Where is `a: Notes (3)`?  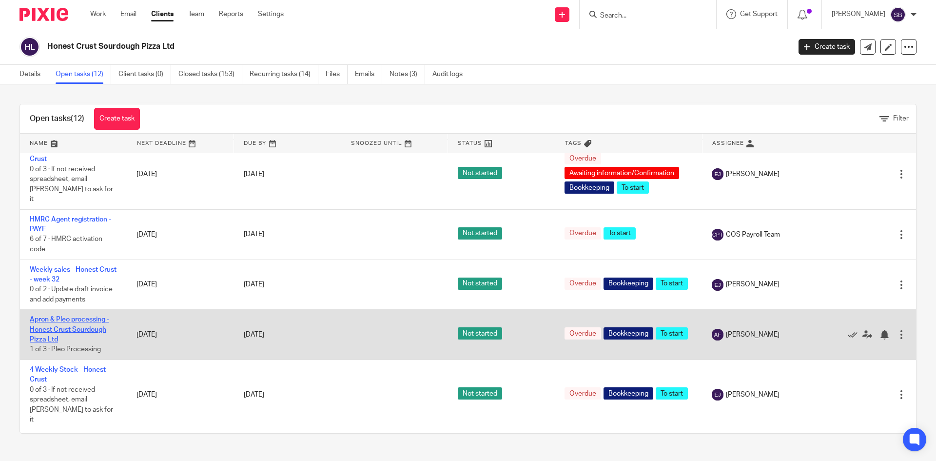
a: Notes (3) is located at coordinates (407, 74).